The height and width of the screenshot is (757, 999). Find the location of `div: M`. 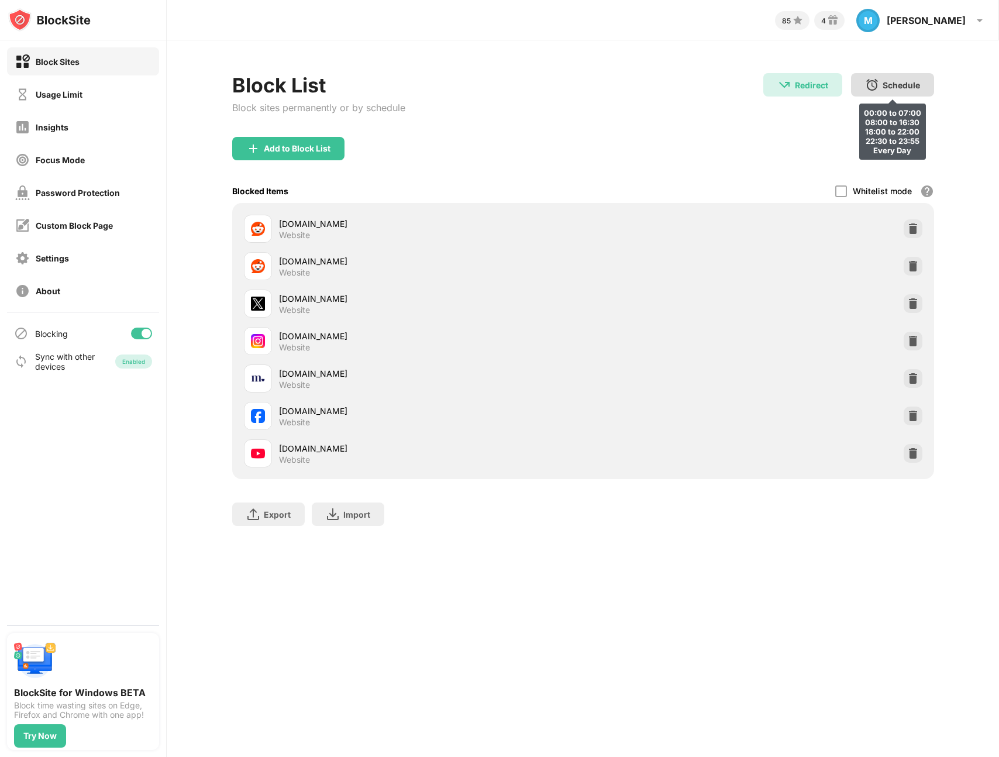

div: M is located at coordinates (868, 20).